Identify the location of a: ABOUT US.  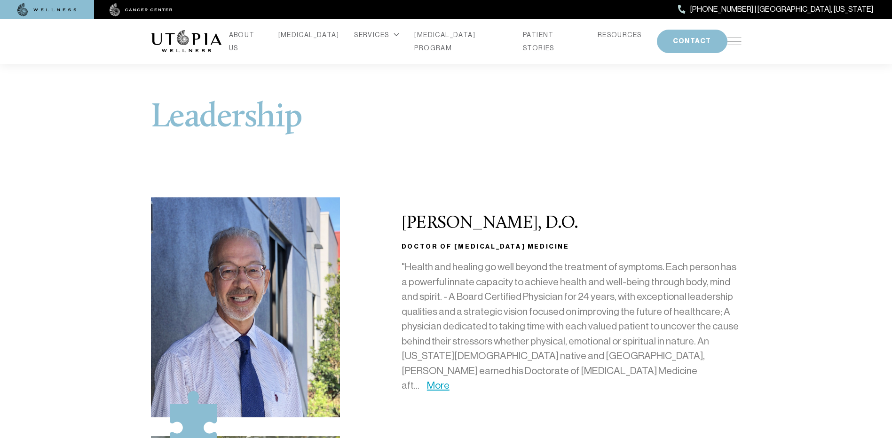
(246, 41).